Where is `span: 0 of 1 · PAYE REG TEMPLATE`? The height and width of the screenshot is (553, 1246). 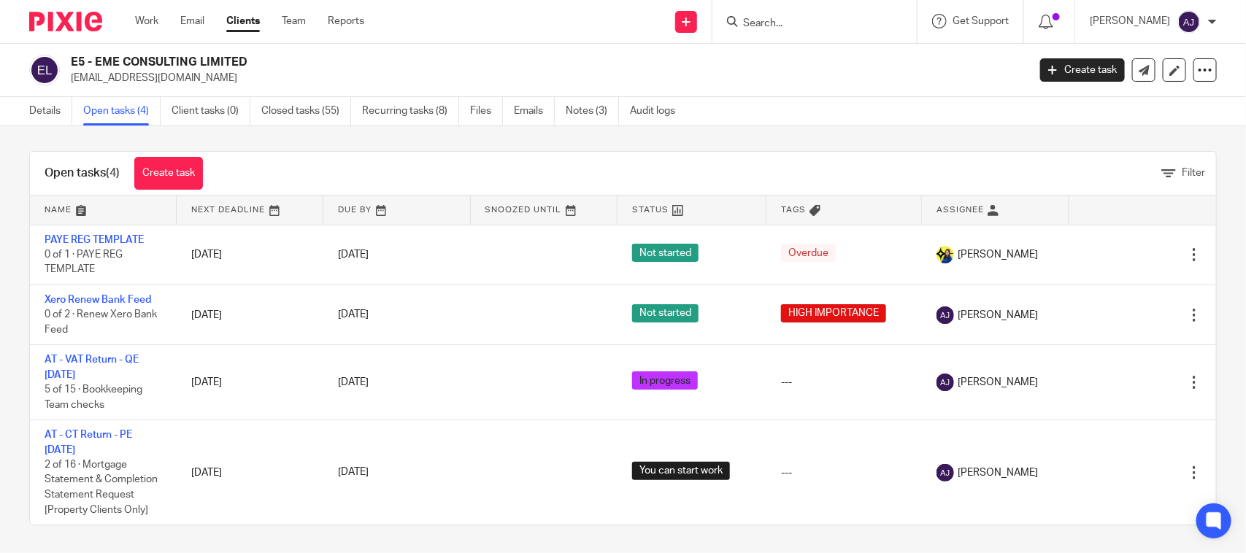 span: 0 of 1 · PAYE REG TEMPLATE is located at coordinates (83, 262).